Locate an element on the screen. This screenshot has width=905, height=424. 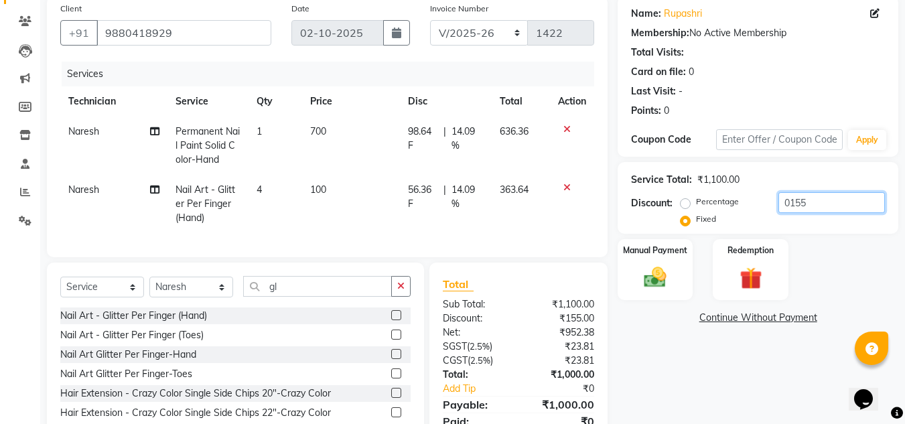
div: Nail Art Glitter Per Finger-Hand is located at coordinates (128, 354).